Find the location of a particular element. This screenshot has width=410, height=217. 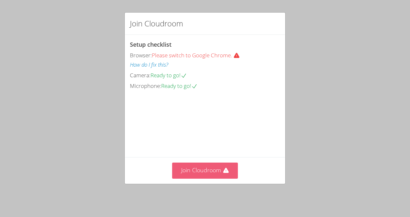

h2: Join Cloudroom is located at coordinates (156, 24).